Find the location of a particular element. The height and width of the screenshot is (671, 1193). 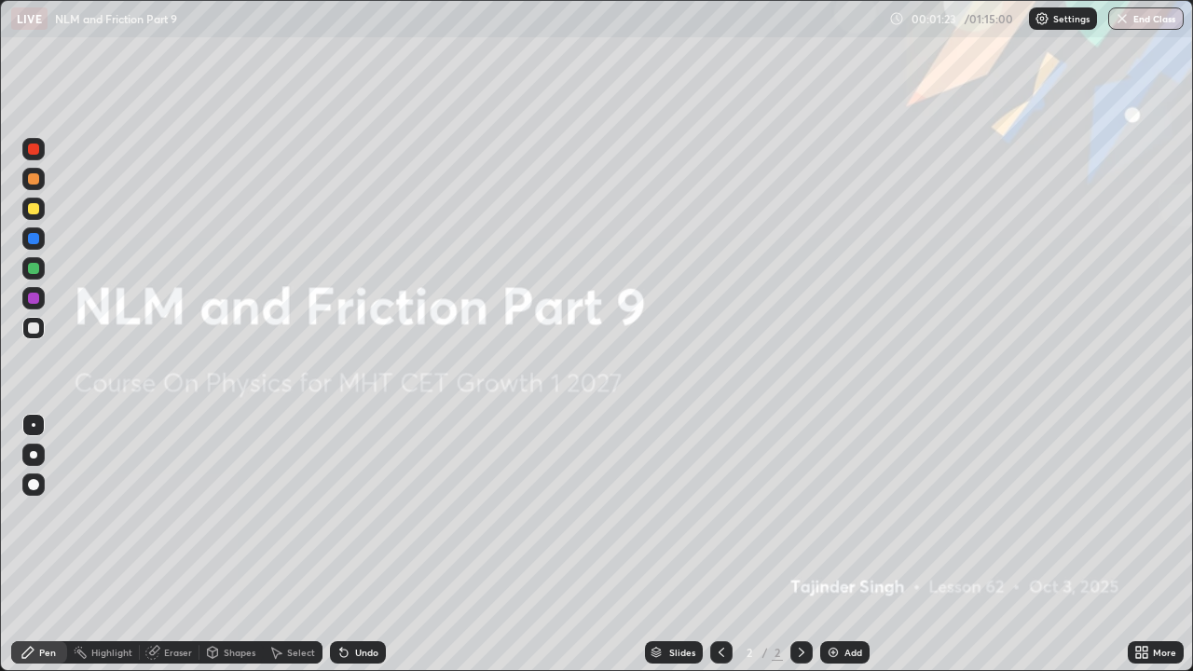

div: Select is located at coordinates (301, 653).